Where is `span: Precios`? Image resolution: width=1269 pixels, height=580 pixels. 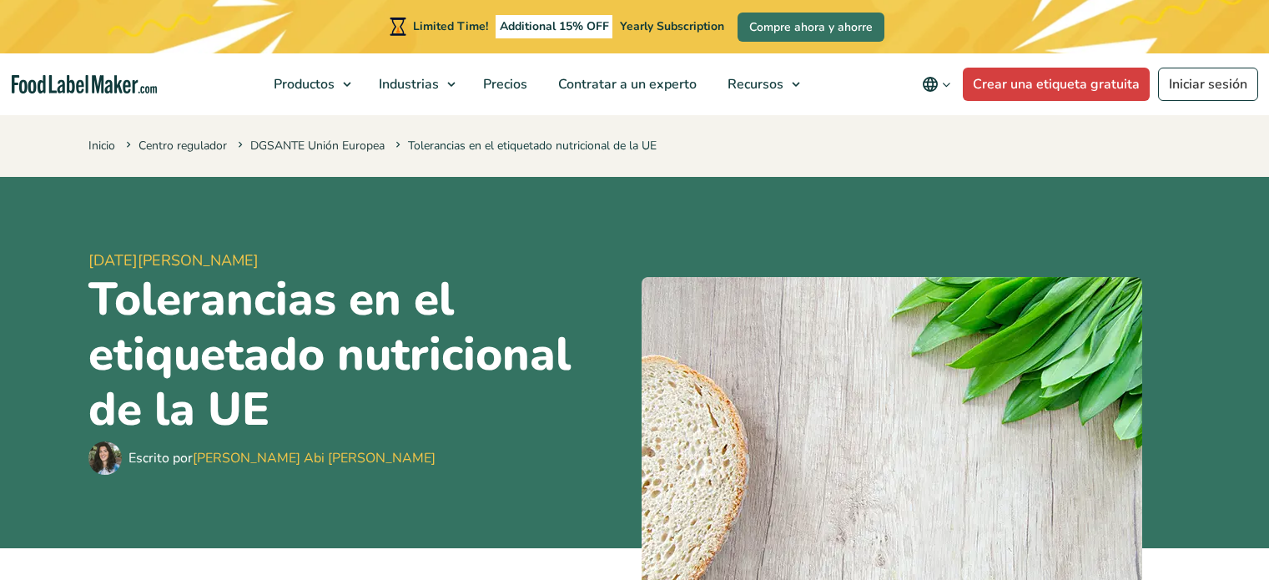
span: Precios is located at coordinates (503, 84).